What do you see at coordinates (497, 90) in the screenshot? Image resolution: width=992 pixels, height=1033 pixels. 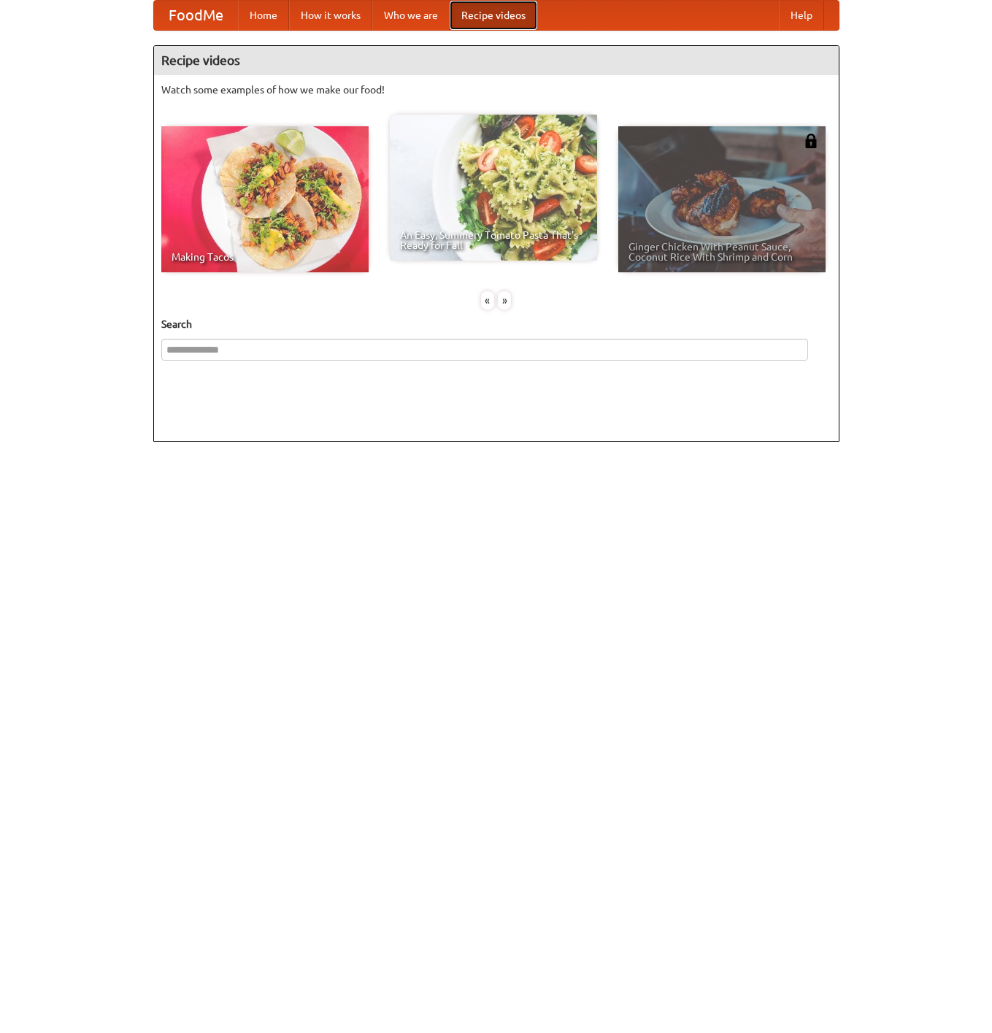 I see `p: Watch some examples of how we make our food!` at bounding box center [497, 90].